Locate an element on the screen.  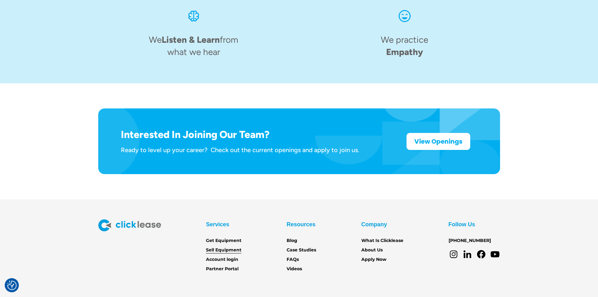
a: What Is Clicklease is located at coordinates (382, 241).